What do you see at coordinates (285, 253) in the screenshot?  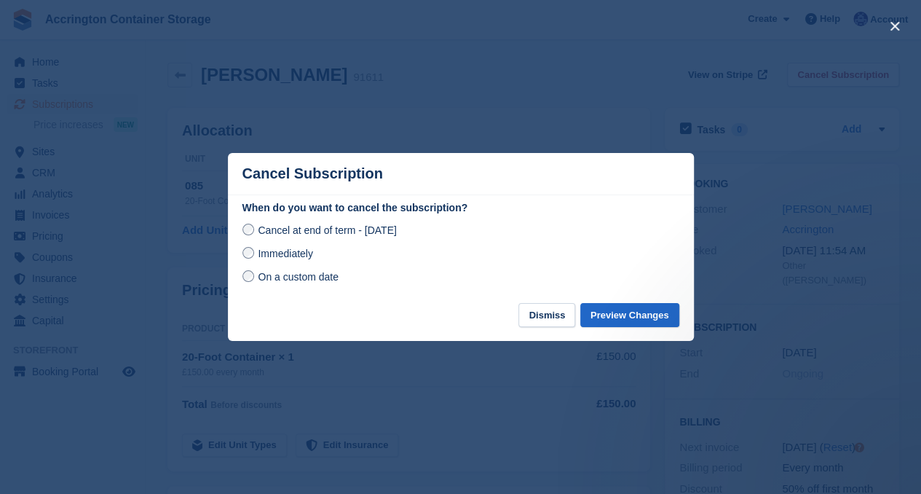 I see `span: Immediately` at bounding box center [285, 253].